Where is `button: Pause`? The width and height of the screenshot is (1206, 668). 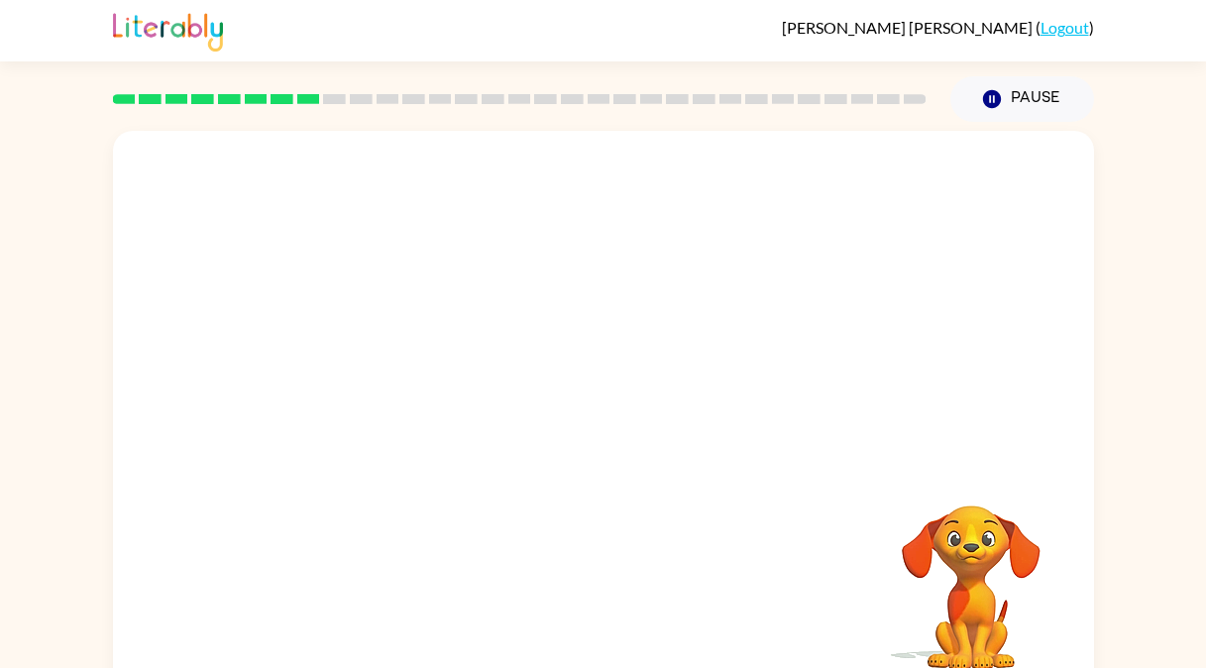
button: Pause is located at coordinates (1022, 99).